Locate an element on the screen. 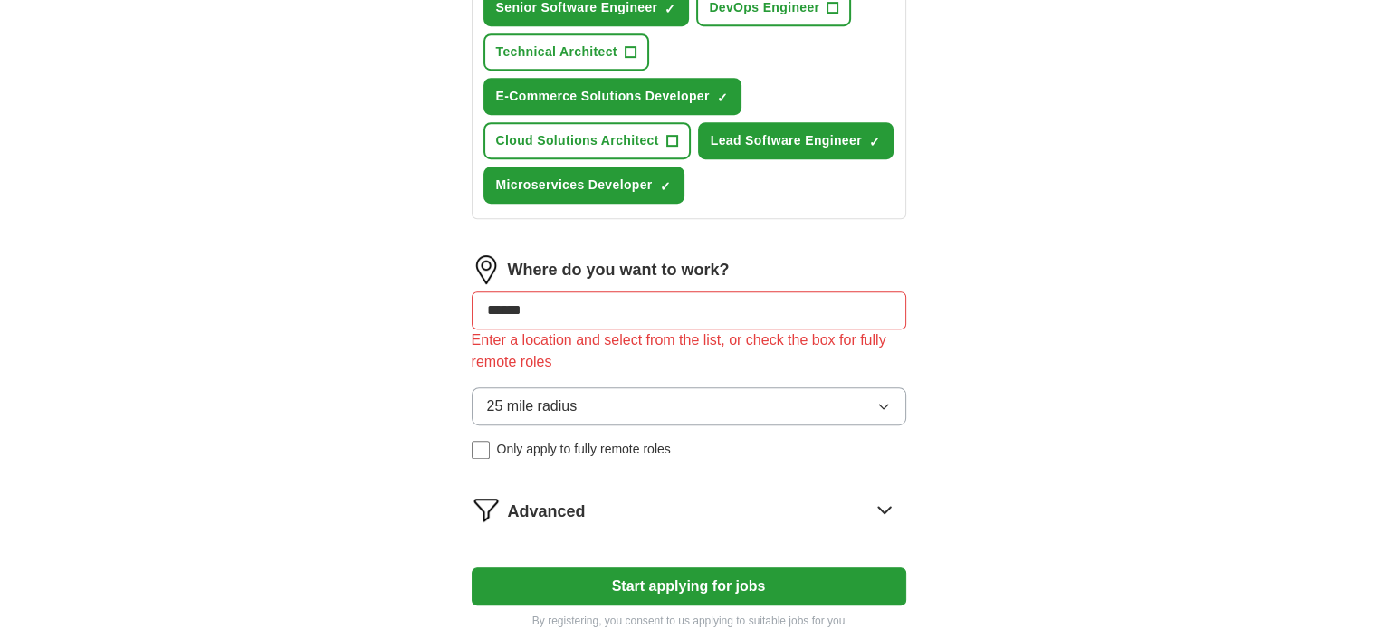 This screenshot has height=629, width=1377. button: Start applying for jobs is located at coordinates (689, 587).